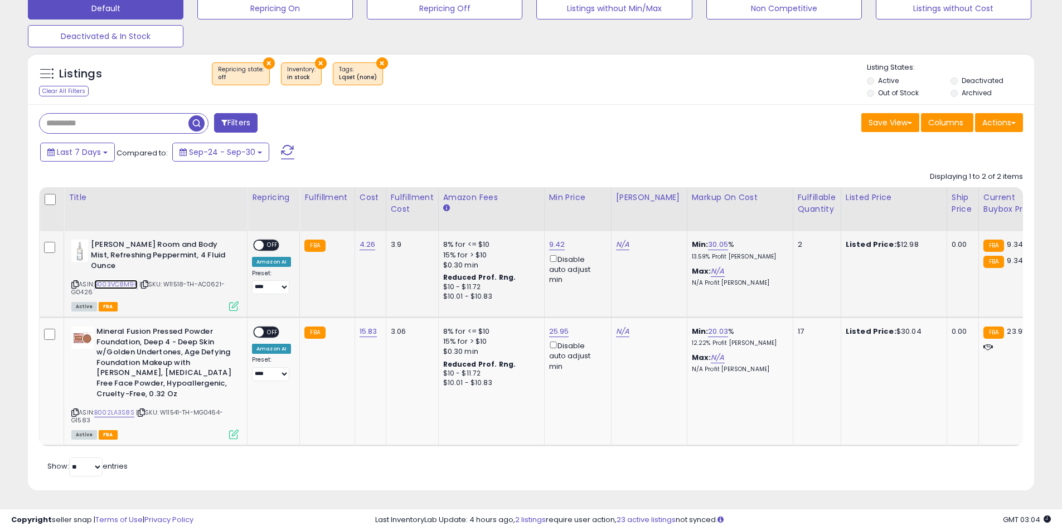 This screenshot has height=531, width=1062. I want to click on span: OFF, so click(273, 245).